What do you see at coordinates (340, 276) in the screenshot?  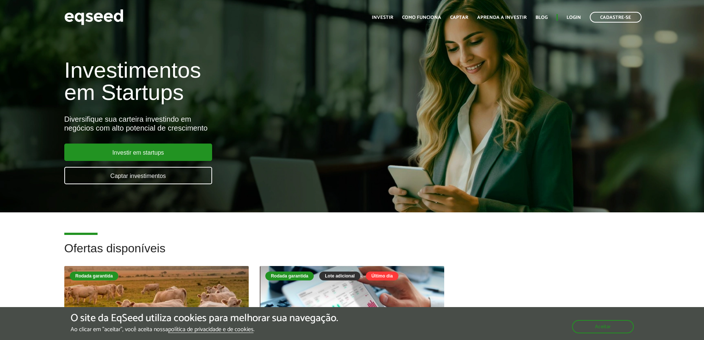 I see `div: Lote adicional` at bounding box center [340, 276].